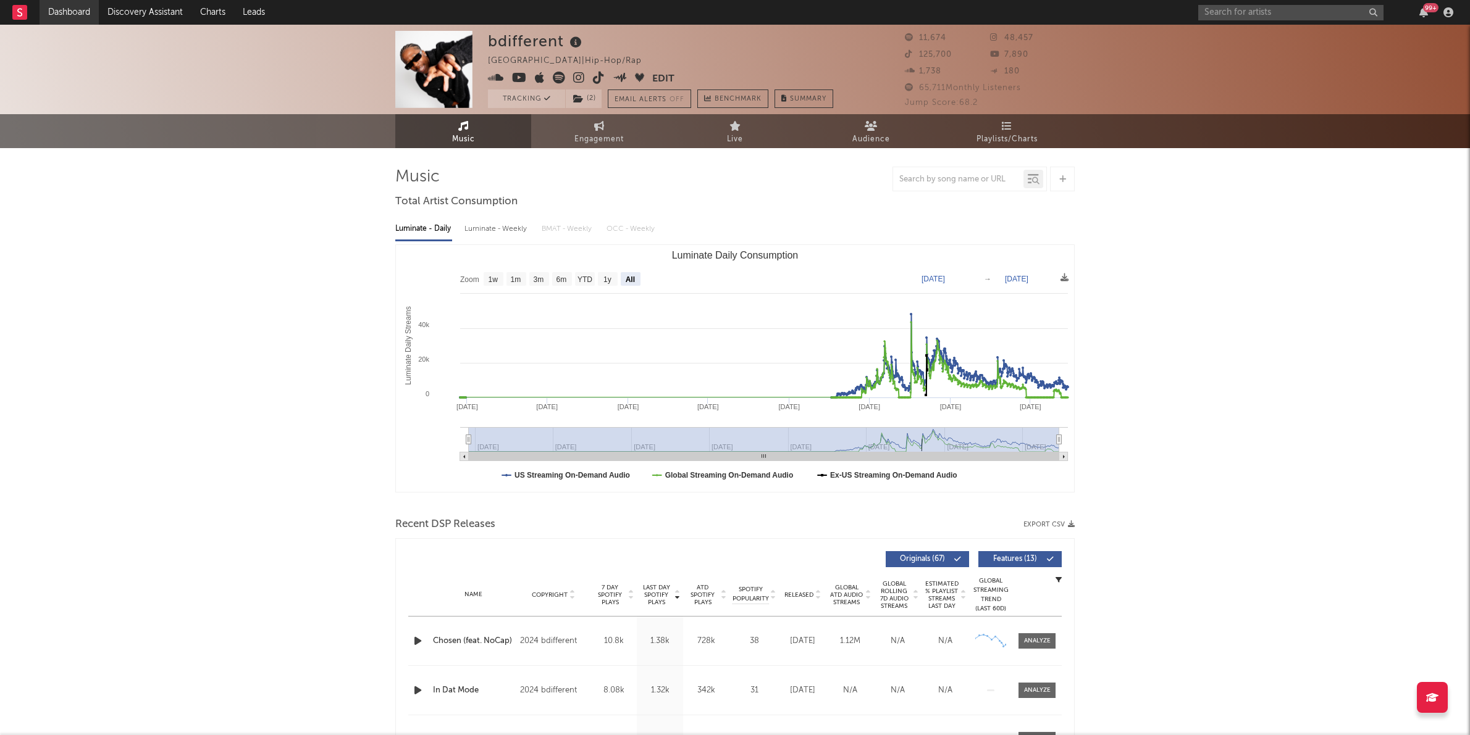  I want to click on div: Name, so click(473, 595).